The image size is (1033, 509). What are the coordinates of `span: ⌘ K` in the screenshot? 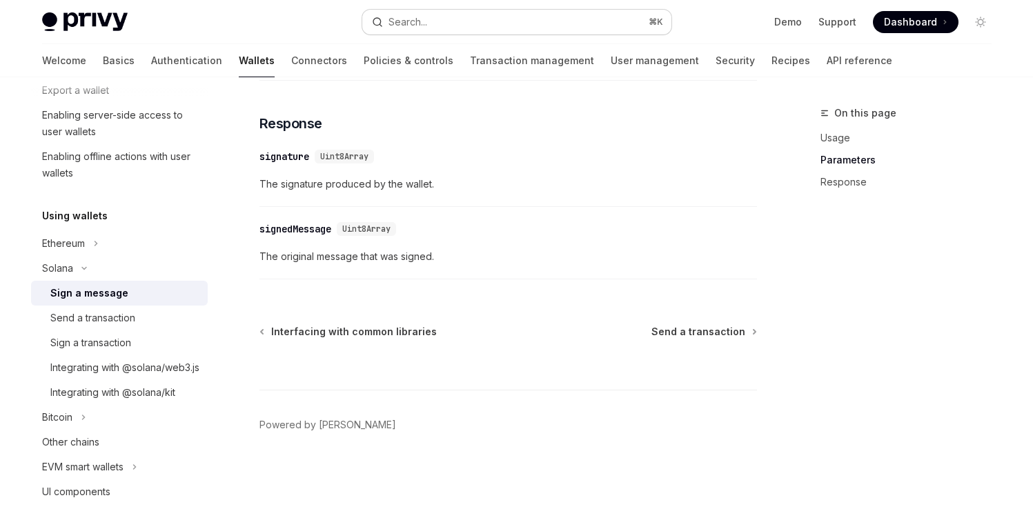 It's located at (656, 22).